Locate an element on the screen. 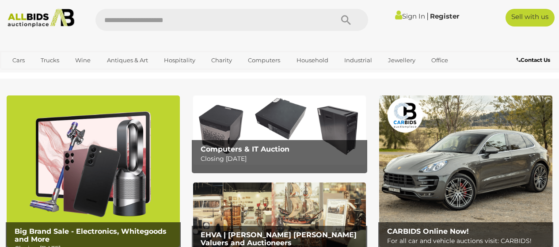  b: Computers & IT Auction is located at coordinates (245, 149).